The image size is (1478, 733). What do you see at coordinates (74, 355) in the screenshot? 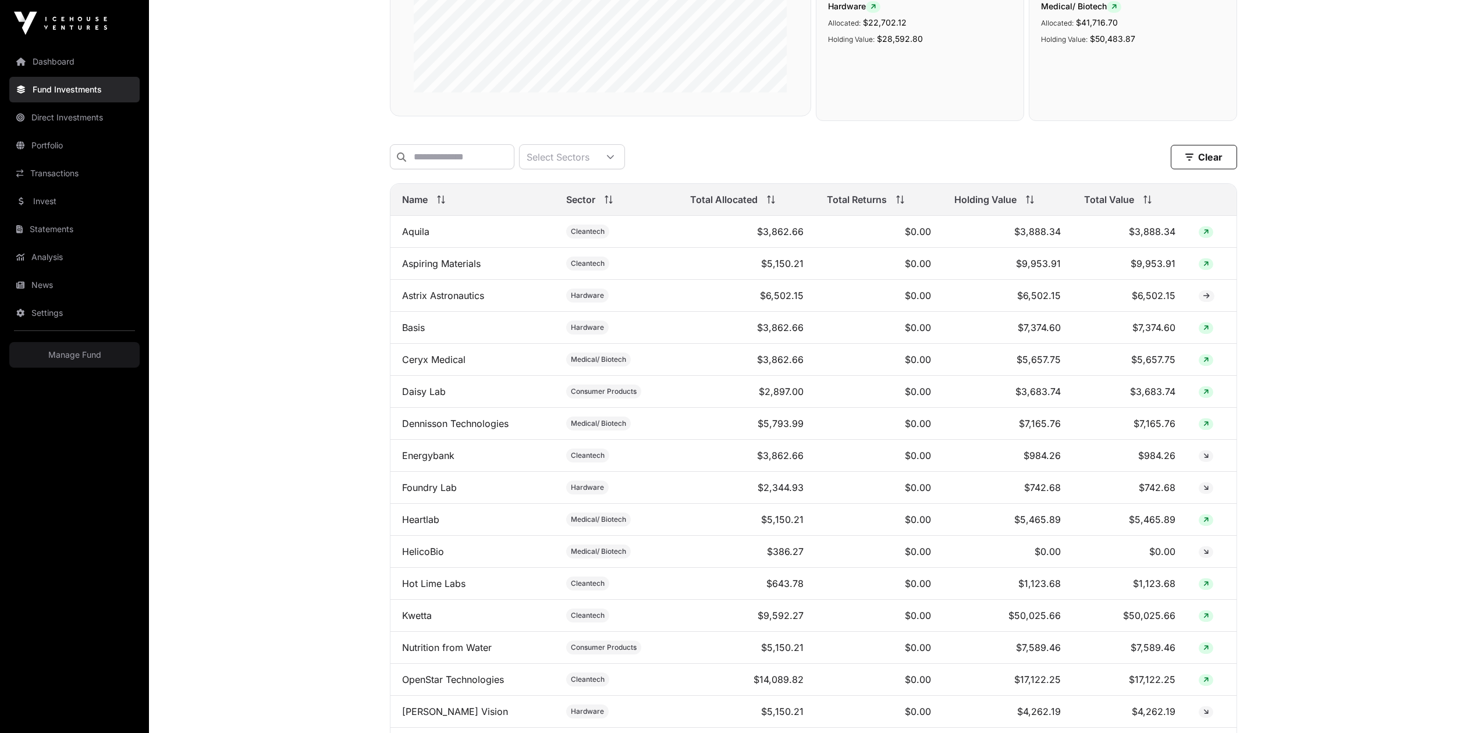
I see `a: Manage Fund` at bounding box center [74, 355].